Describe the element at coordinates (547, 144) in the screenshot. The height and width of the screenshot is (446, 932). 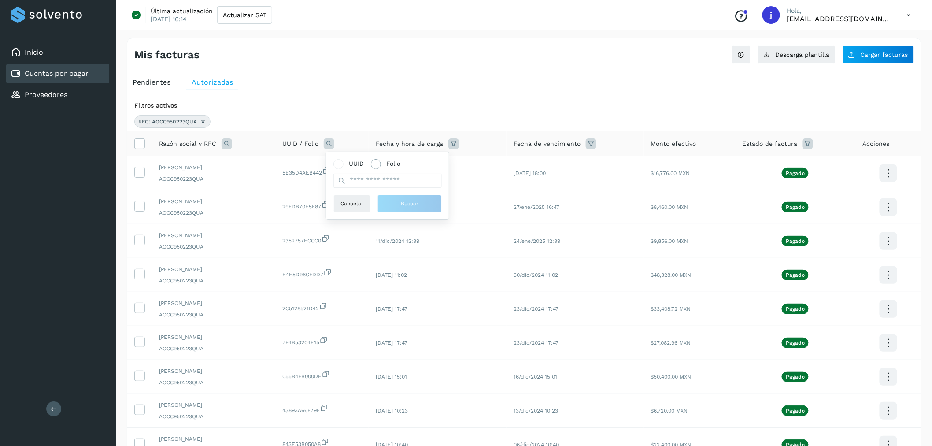
I see `span: Fecha de vencimiento` at that location.